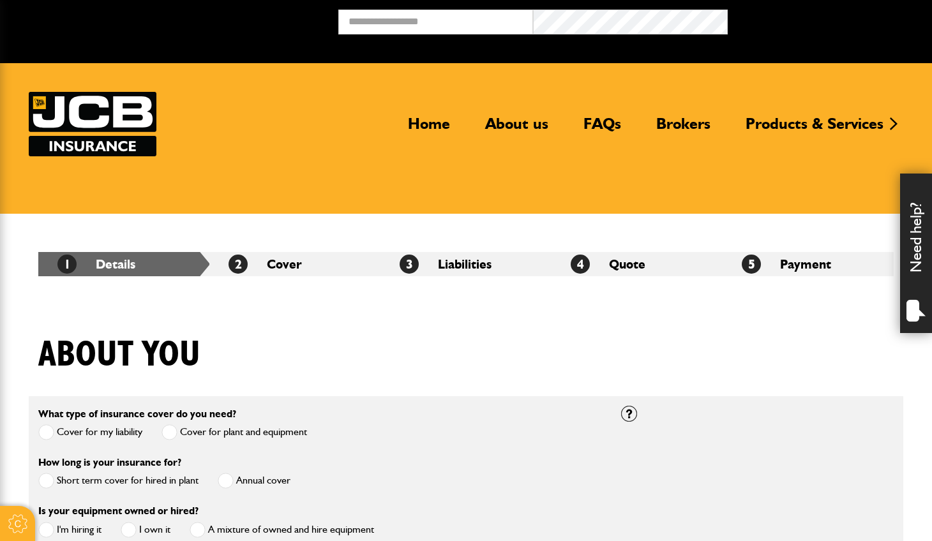  Describe the element at coordinates (90, 432) in the screenshot. I see `label: Cover for my liability` at that location.